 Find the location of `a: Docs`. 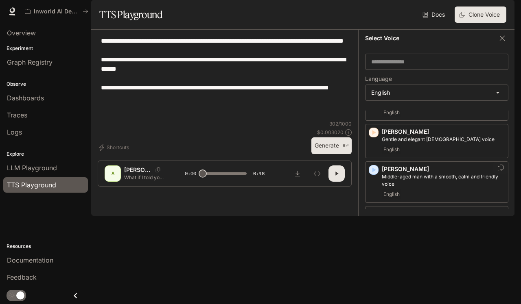

a: Docs is located at coordinates (434, 15).